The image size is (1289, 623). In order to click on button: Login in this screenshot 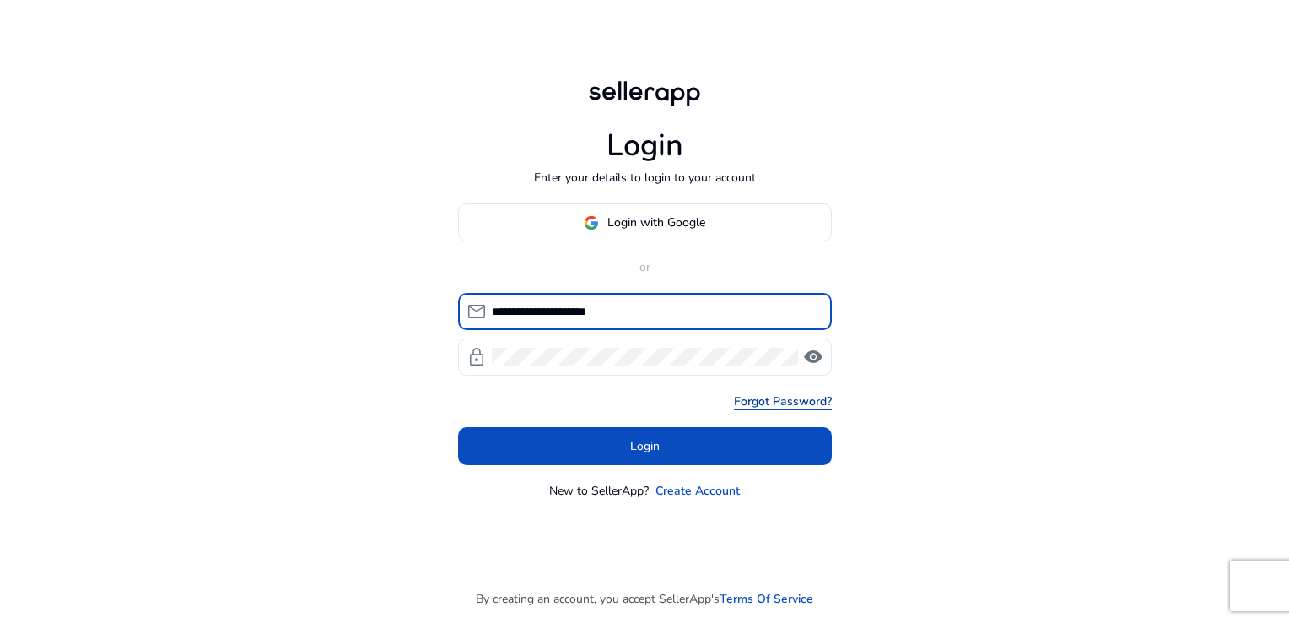, I will do `click(645, 445)`.